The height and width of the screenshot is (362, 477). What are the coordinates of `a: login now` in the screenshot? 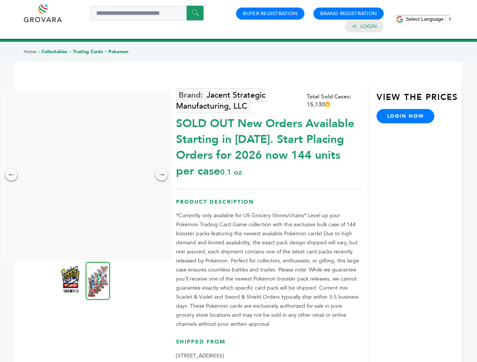 It's located at (405, 116).